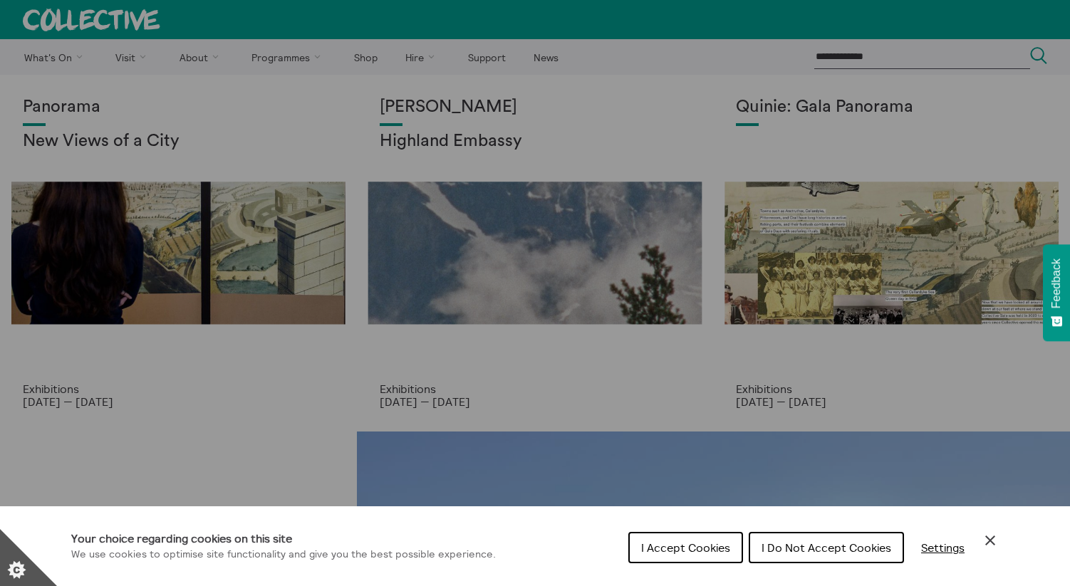  What do you see at coordinates (284, 555) in the screenshot?
I see `p: We use cookies to optimise site functionality and give you the best possible experience.` at bounding box center [284, 555].